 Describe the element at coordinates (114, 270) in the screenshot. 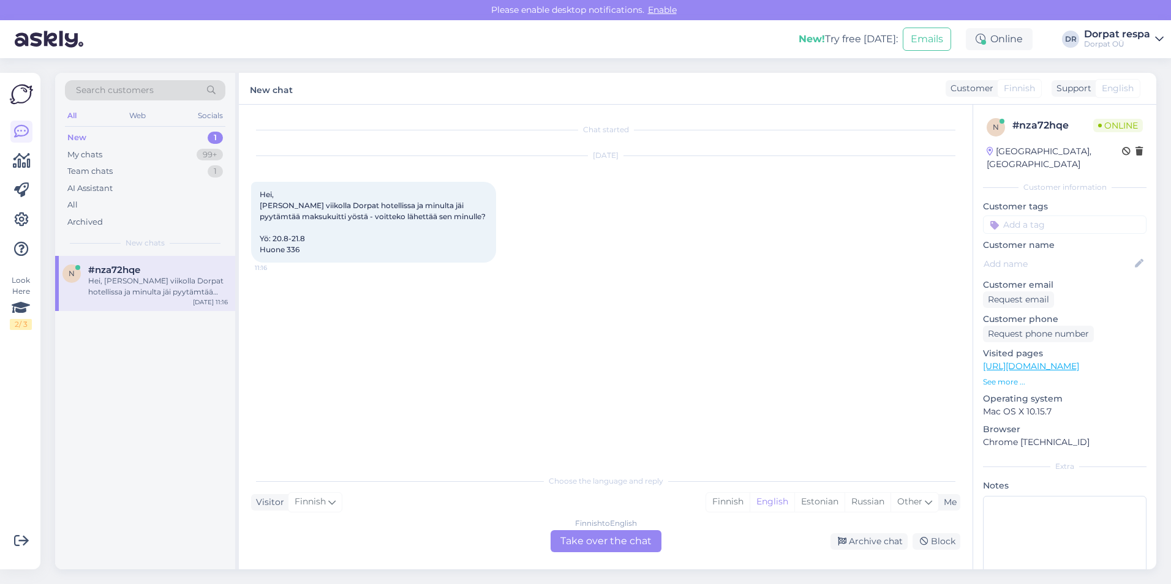

I see `span: #nza72hqe` at that location.